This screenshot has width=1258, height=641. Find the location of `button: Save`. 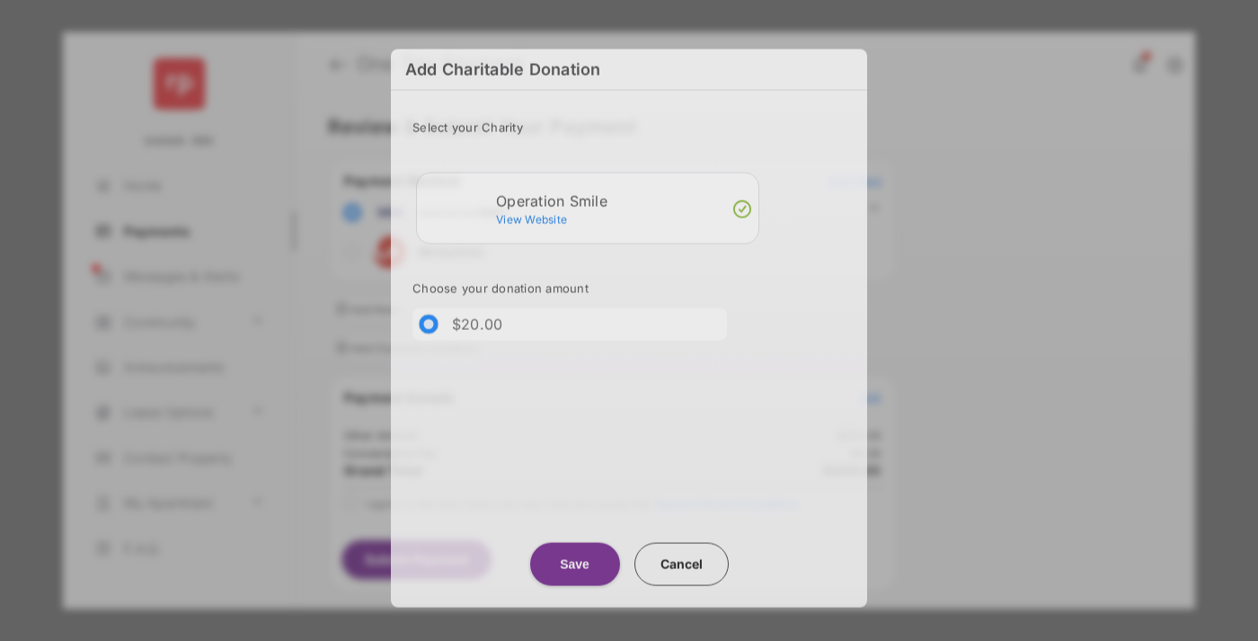

button: Save is located at coordinates (575, 564).